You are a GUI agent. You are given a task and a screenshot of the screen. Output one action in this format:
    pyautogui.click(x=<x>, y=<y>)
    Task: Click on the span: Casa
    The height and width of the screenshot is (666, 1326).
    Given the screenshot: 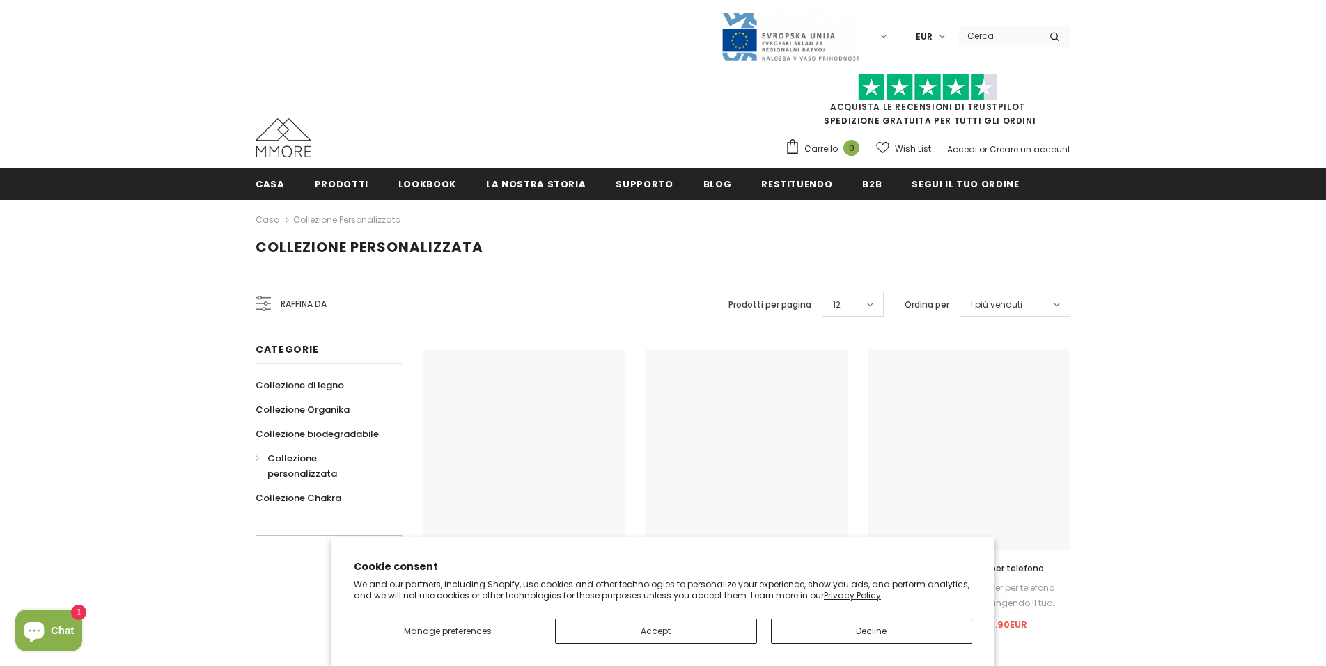 What is the action you would take?
    pyautogui.click(x=270, y=184)
    